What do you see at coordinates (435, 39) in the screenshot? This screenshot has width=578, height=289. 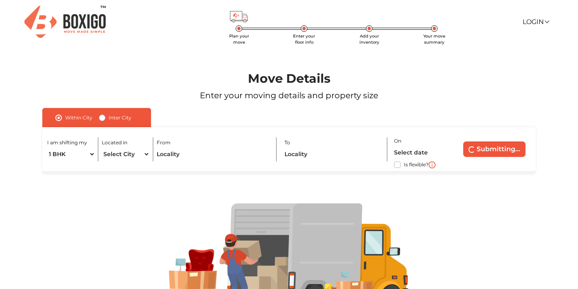 I see `span: Your move summary` at bounding box center [435, 39].